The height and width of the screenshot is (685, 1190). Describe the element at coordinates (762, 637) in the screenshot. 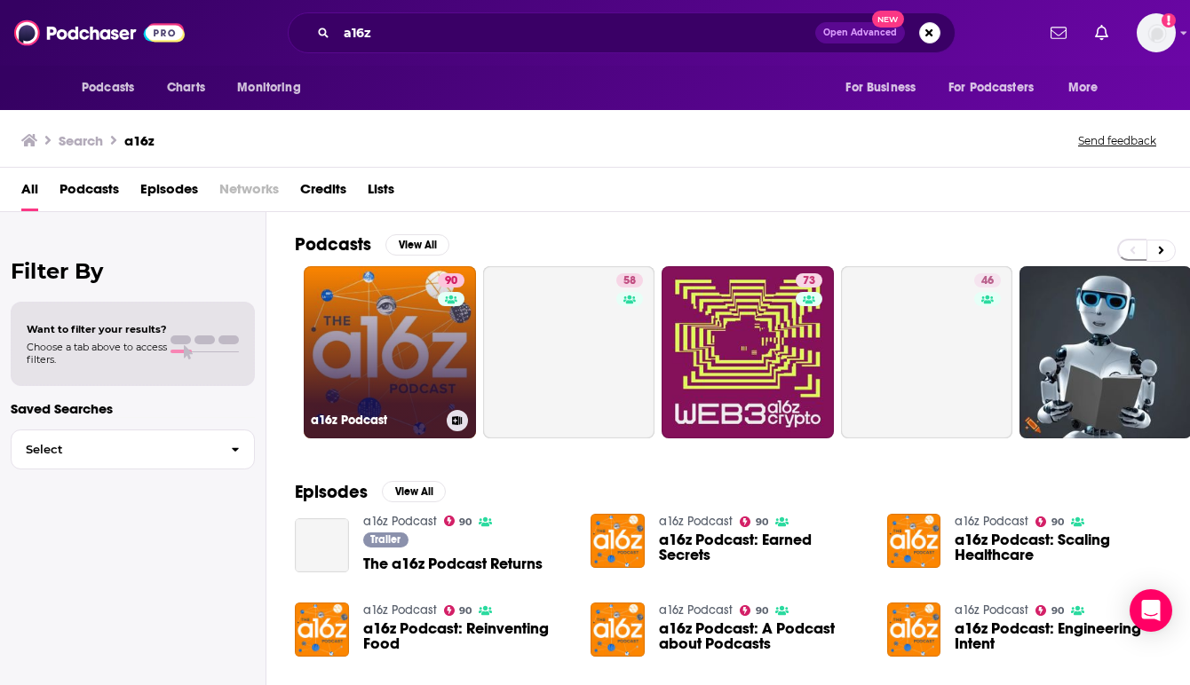

I see `span: a16z Podcast: A Podcast about Podcasts` at that location.